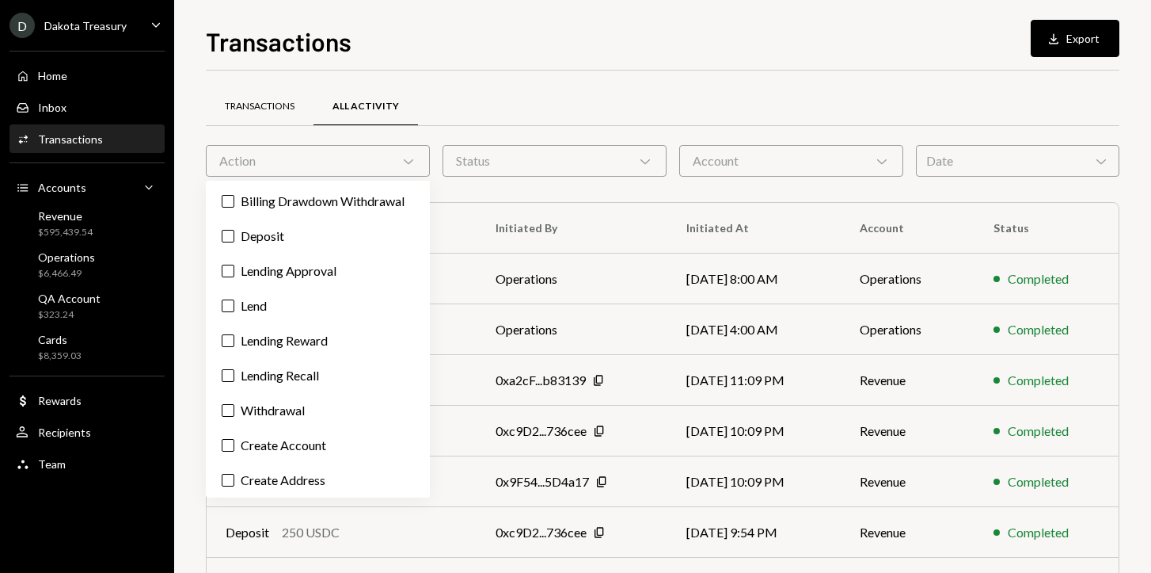 The height and width of the screenshot is (573, 1151). I want to click on a: Revenue$595,439.54, so click(87, 223).